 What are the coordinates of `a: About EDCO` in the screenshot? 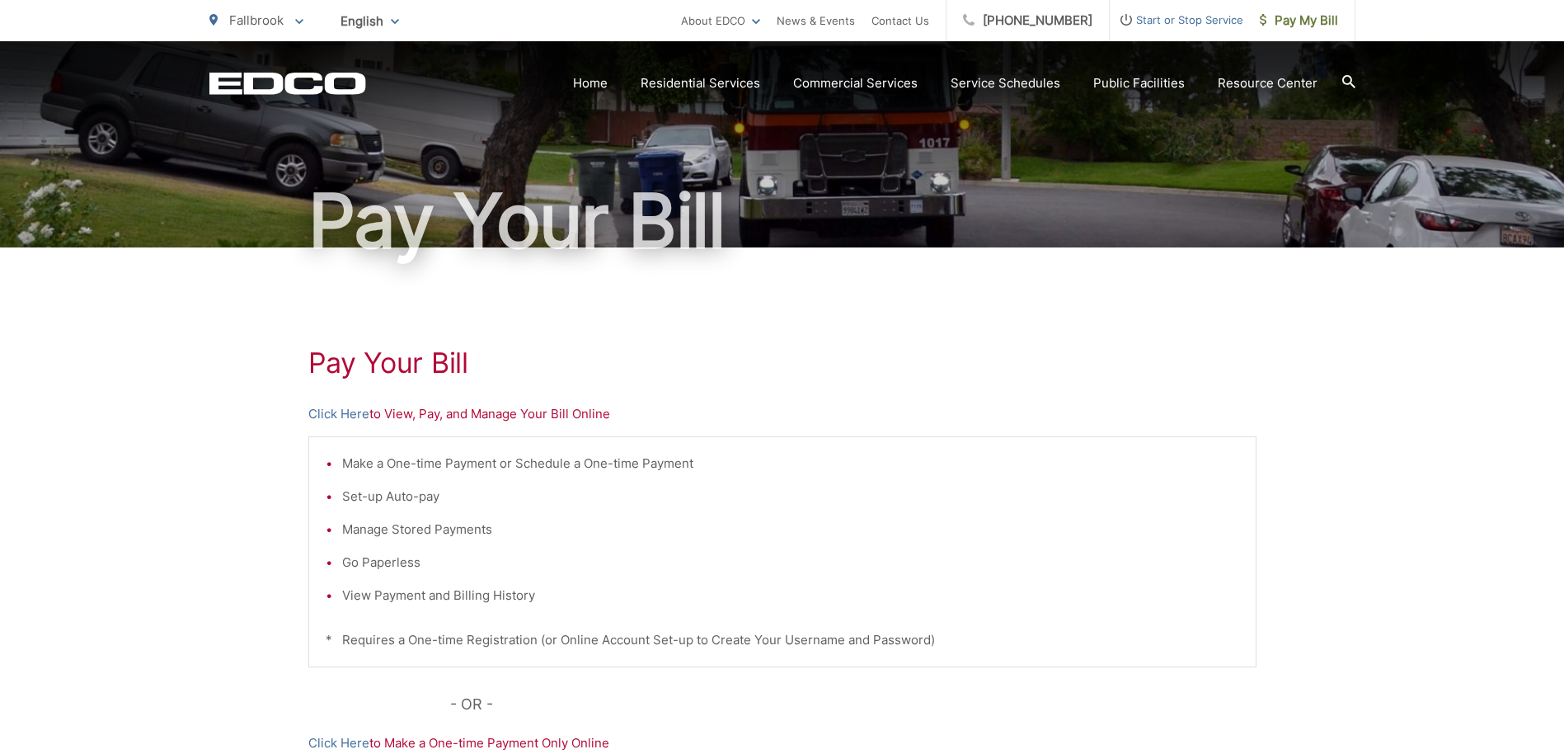 It's located at (721, 21).